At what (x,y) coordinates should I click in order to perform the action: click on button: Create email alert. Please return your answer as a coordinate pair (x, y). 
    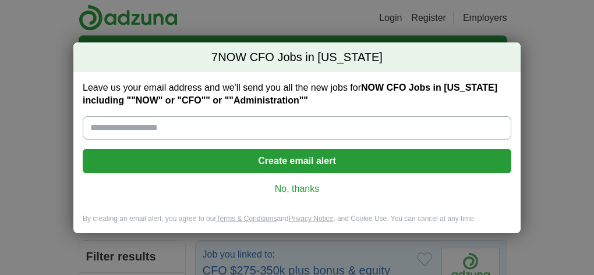
    Looking at the image, I should click on (297, 161).